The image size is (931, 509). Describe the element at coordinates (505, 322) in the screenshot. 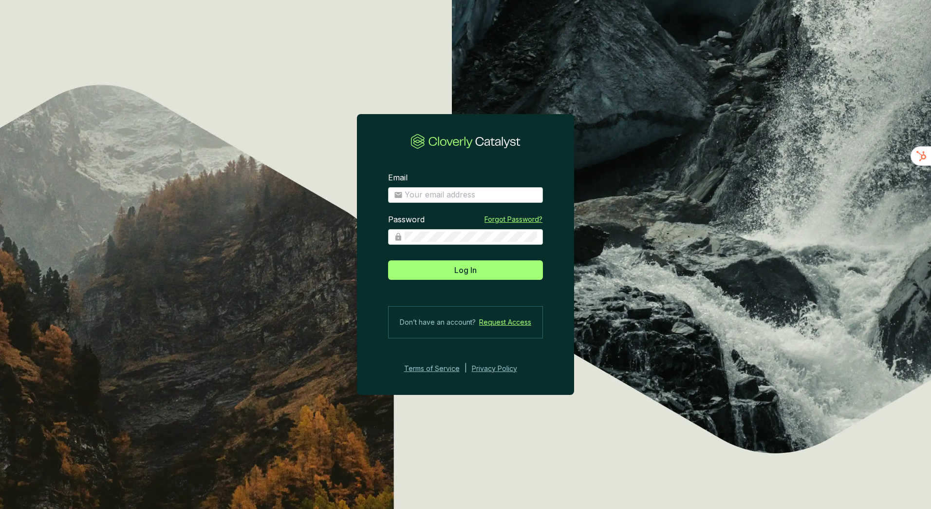

I see `a: Request Access` at that location.